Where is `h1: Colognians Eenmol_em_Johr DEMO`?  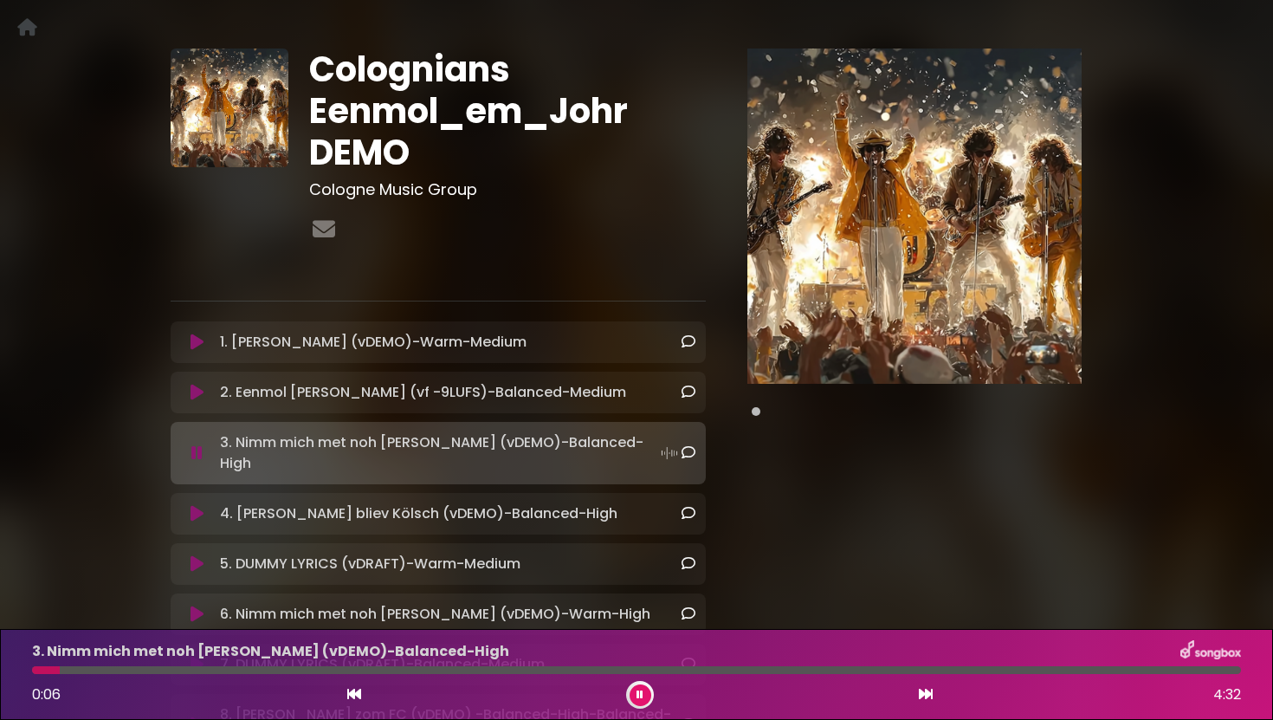 h1: Colognians Eenmol_em_Johr DEMO is located at coordinates (507, 111).